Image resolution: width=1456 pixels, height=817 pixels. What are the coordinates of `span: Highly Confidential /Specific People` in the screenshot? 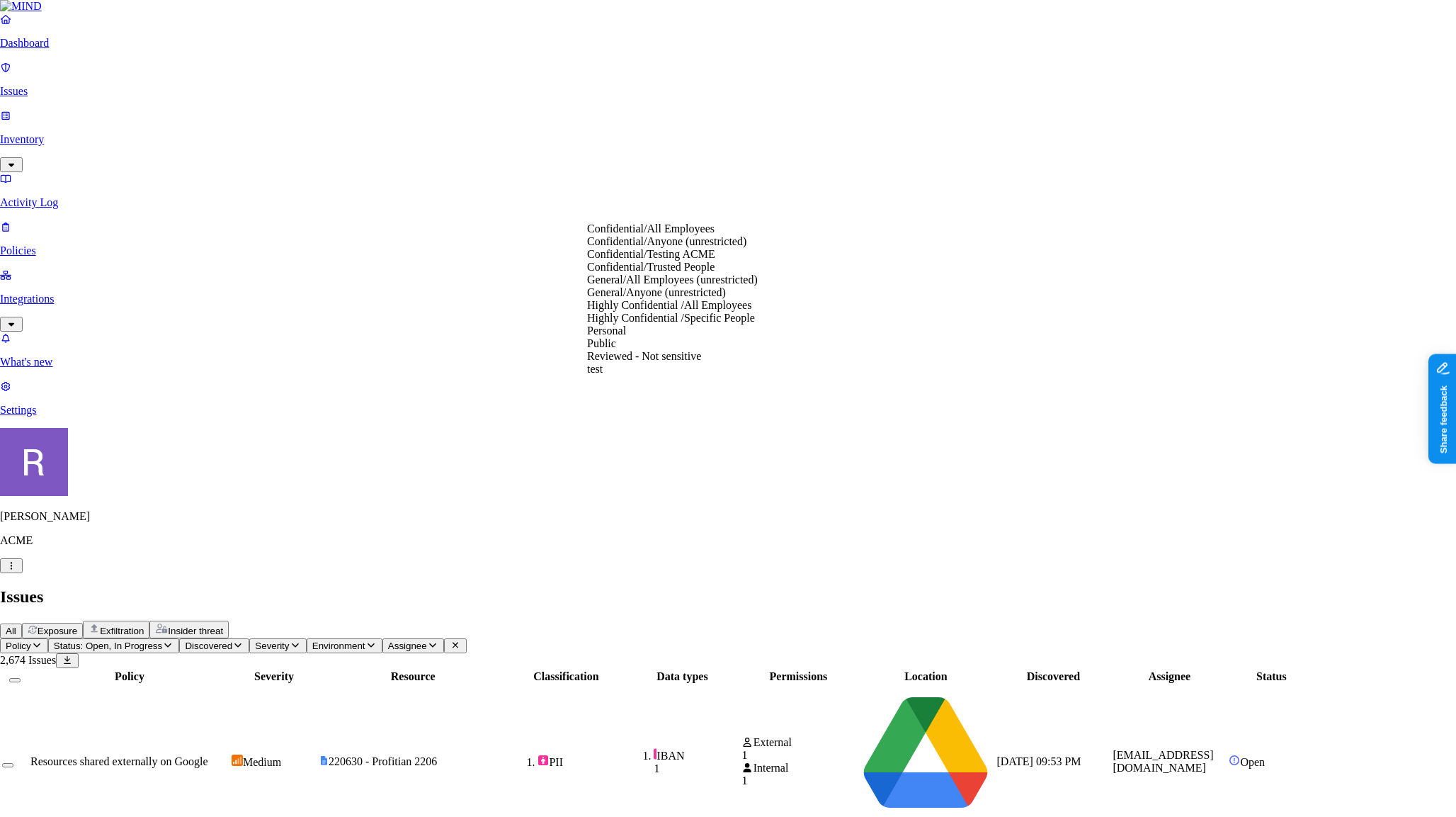 It's located at (670, 317).